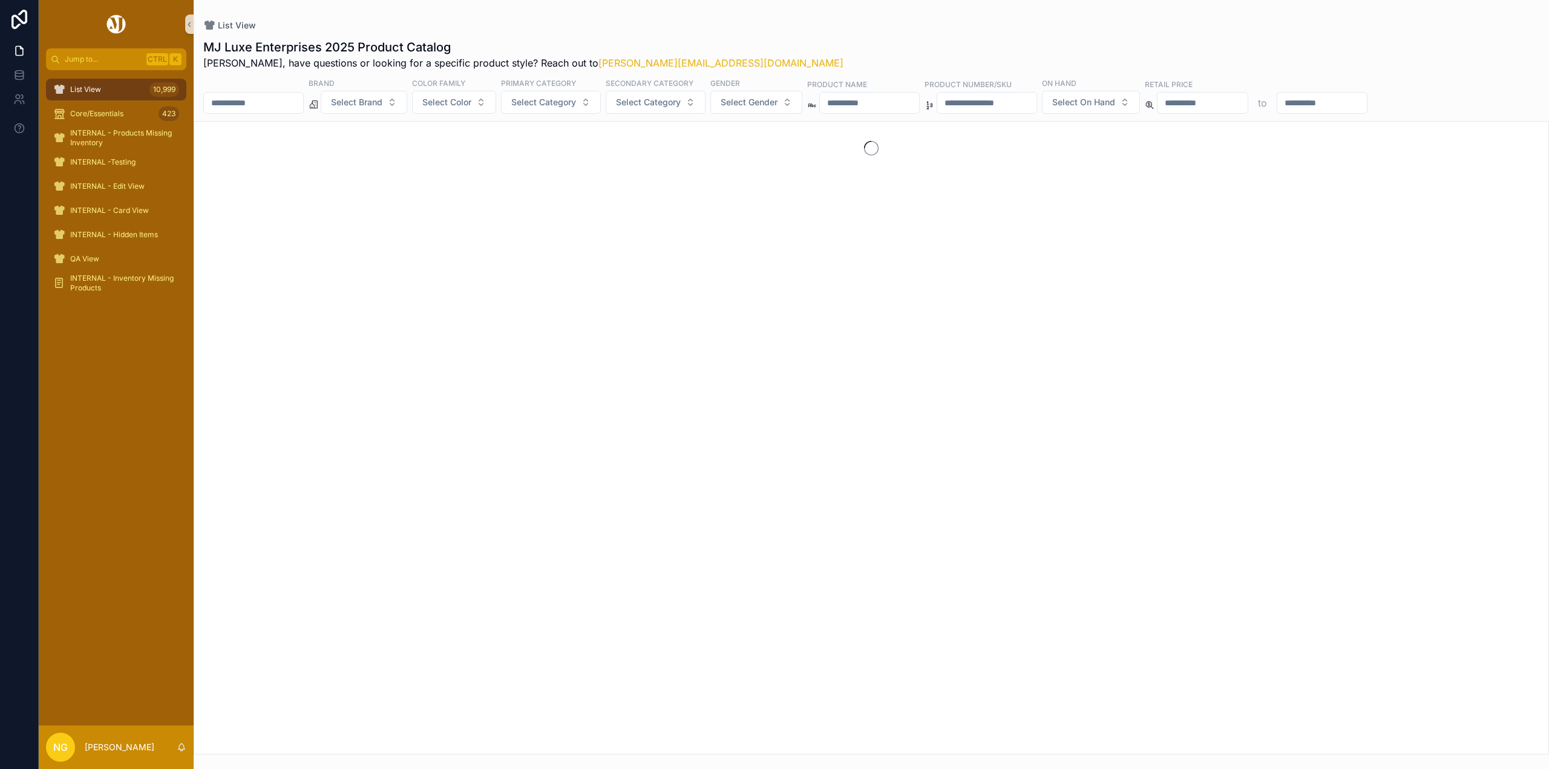 Image resolution: width=1549 pixels, height=769 pixels. I want to click on a: QA View, so click(116, 259).